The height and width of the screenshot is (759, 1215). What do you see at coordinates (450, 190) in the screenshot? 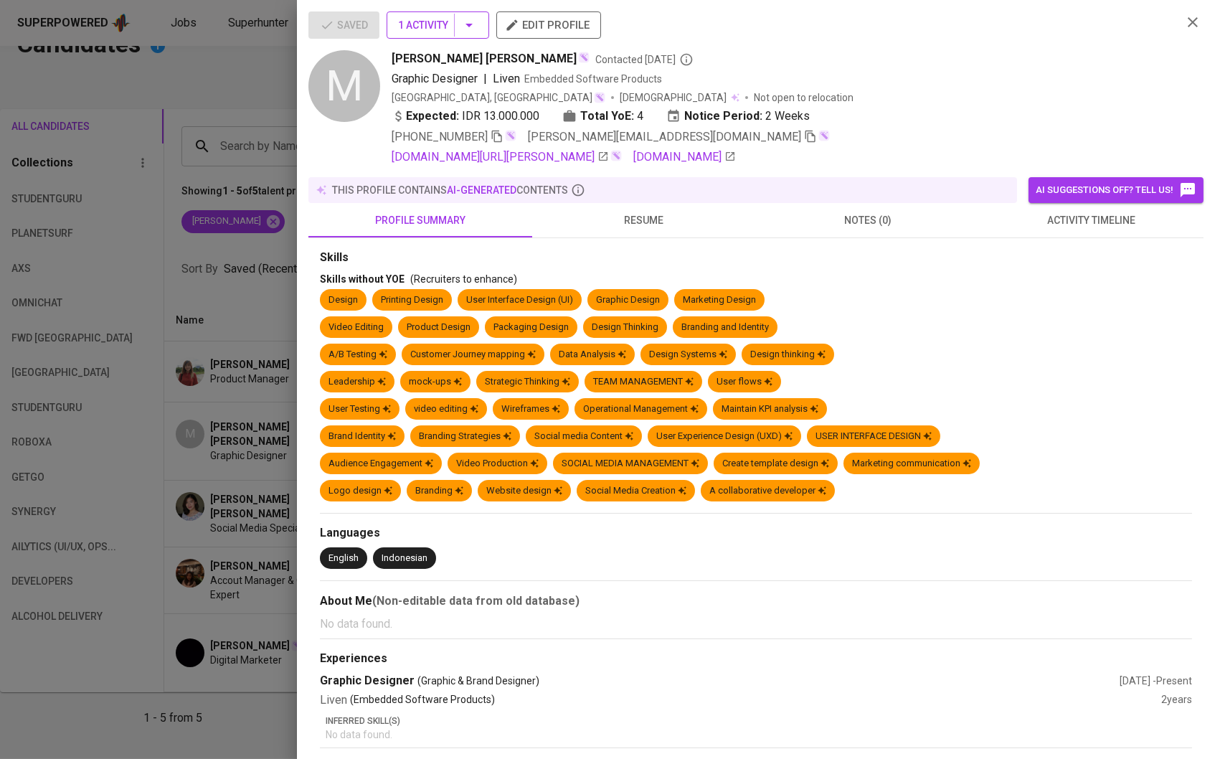
I see `p: this profile contains contents` at bounding box center [450, 190].